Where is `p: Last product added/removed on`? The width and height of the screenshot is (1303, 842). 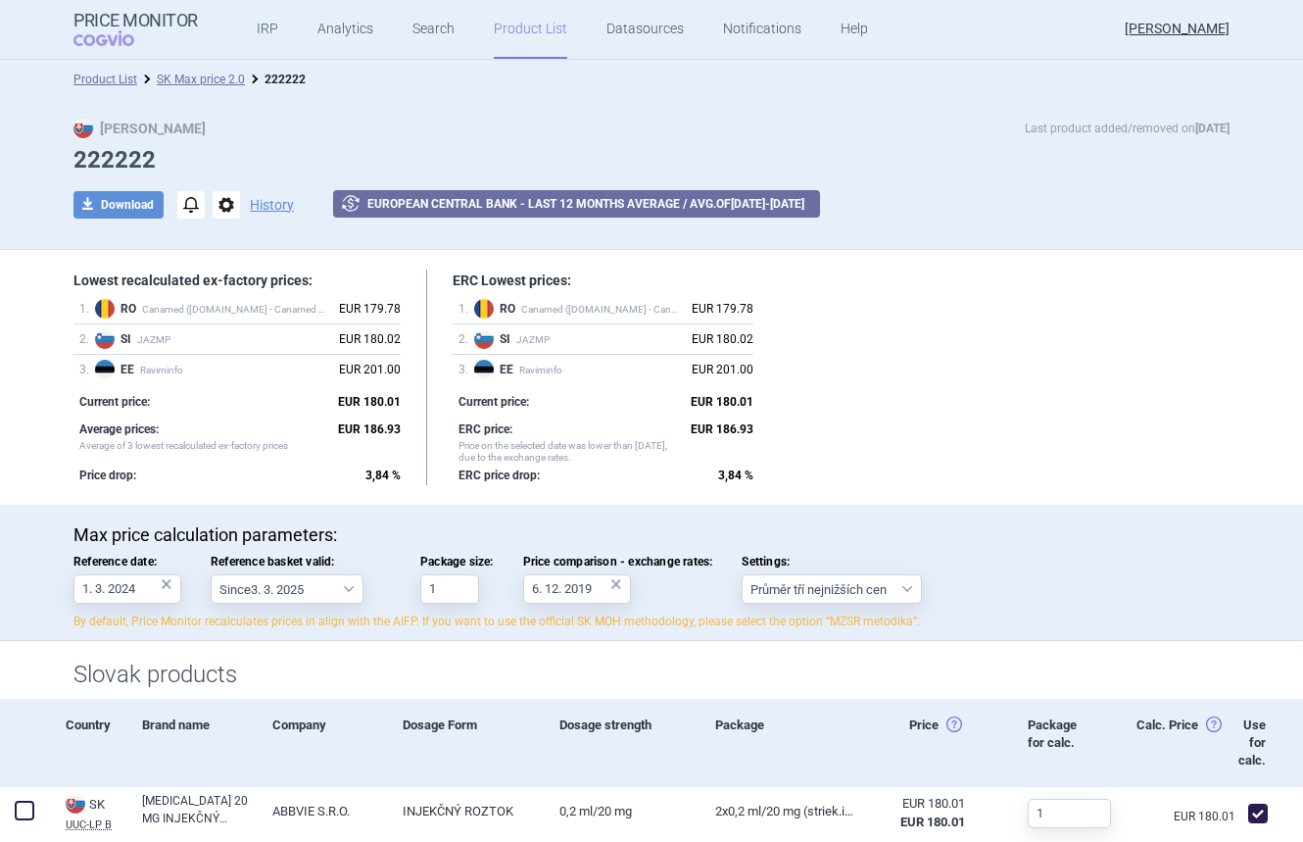 p: Last product added/removed on is located at coordinates (1127, 128).